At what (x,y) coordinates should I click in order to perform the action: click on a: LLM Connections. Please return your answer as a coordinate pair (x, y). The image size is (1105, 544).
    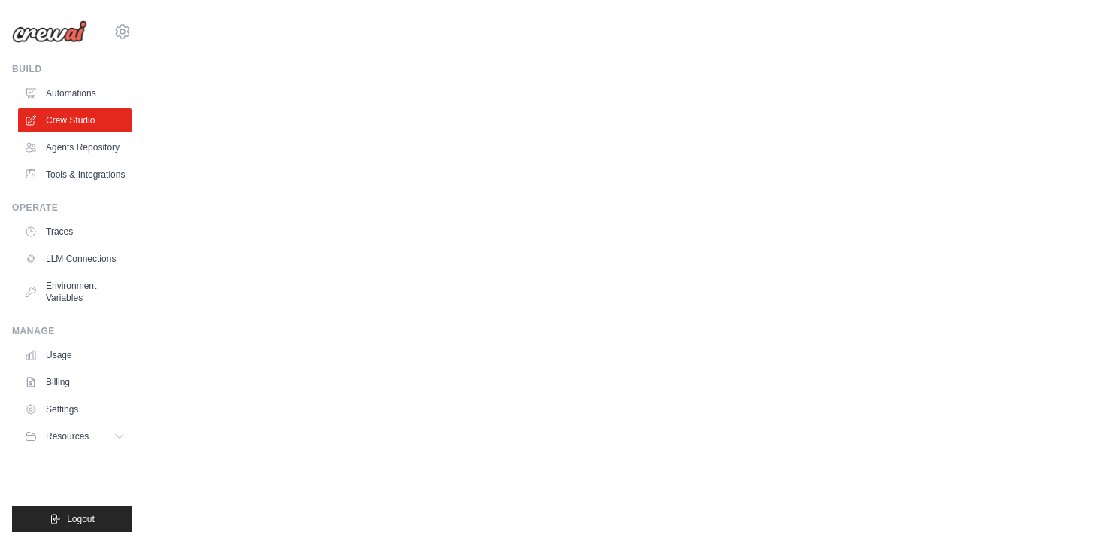
    Looking at the image, I should click on (74, 259).